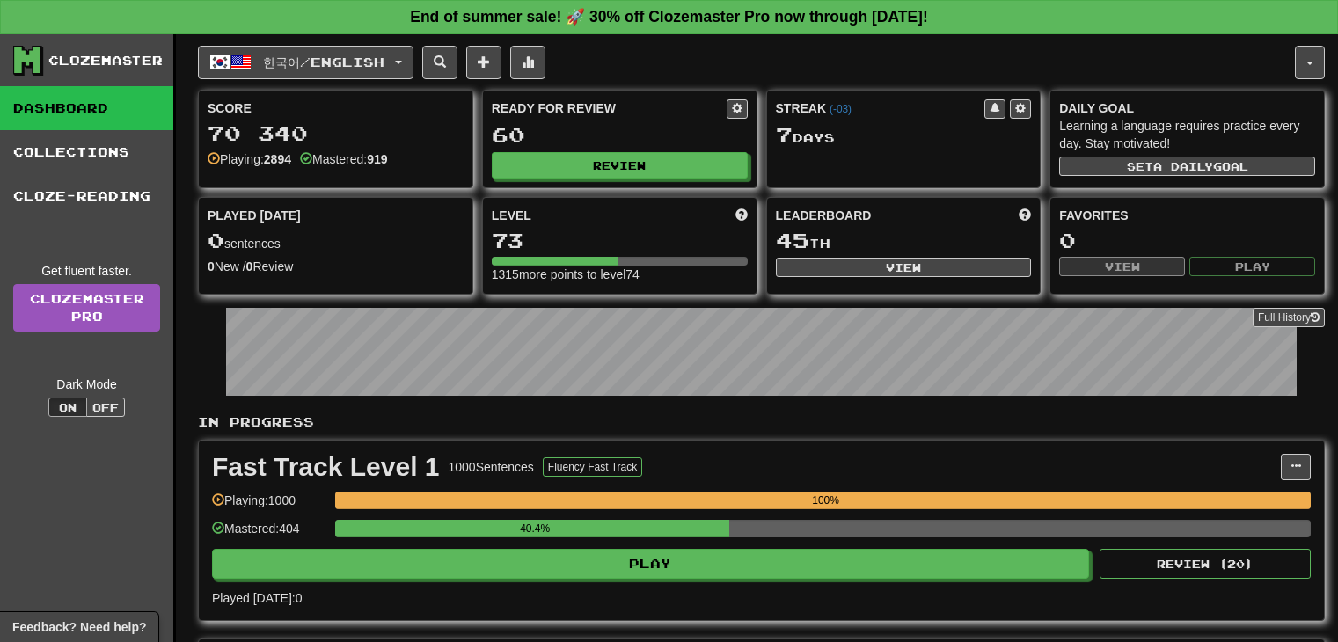  I want to click on button: Off, so click(106, 407).